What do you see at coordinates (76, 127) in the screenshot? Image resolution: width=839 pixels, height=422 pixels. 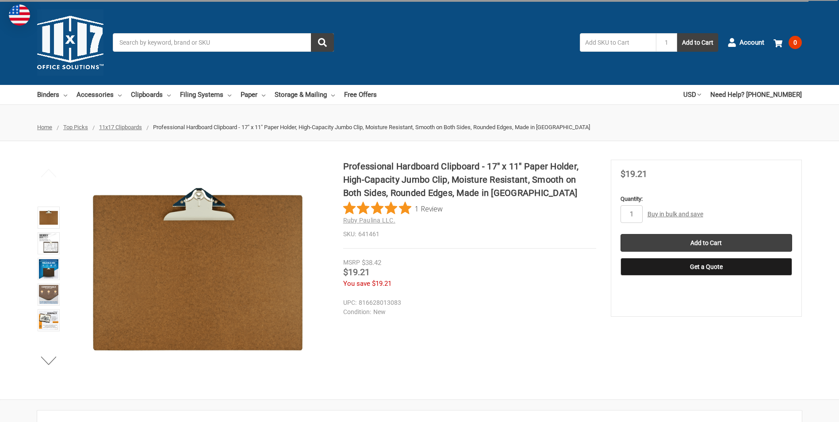 I see `a: Top Picks` at bounding box center [76, 127].